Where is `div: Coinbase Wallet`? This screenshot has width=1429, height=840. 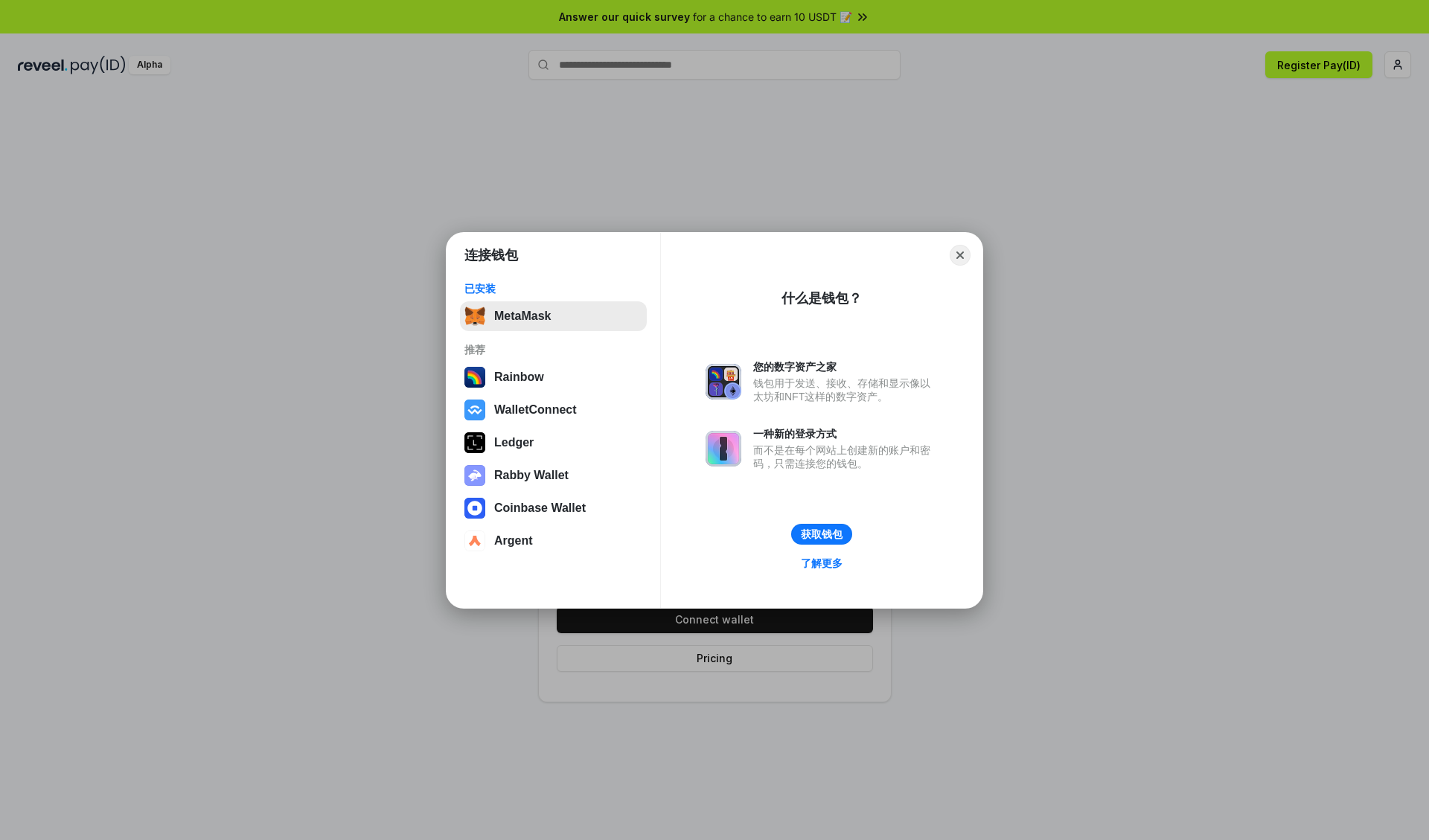
div: Coinbase Wallet is located at coordinates (539, 508).